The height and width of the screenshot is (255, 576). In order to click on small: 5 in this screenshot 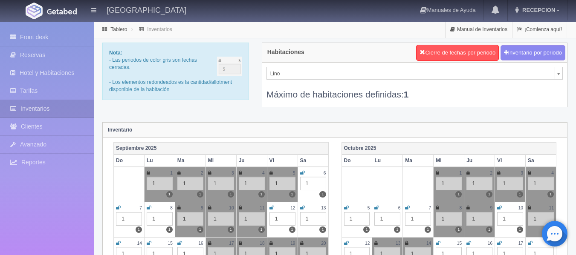, I will do `click(369, 208)`.